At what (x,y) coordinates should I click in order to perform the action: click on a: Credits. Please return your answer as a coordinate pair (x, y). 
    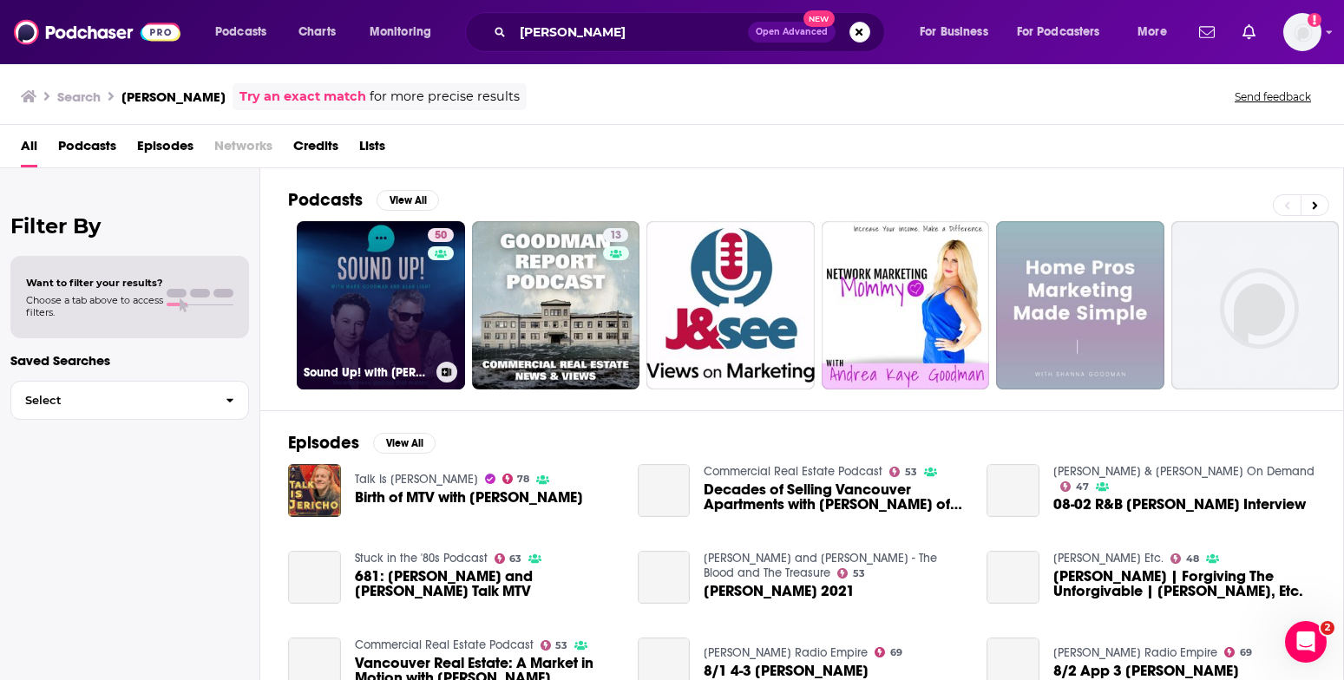
    Looking at the image, I should click on (316, 149).